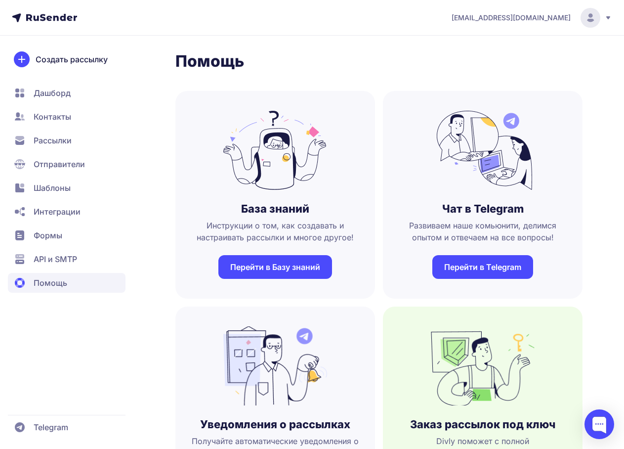 The width and height of the screenshot is (624, 449). Describe the element at coordinates (51, 427) in the screenshot. I see `span: Telegram` at that location.